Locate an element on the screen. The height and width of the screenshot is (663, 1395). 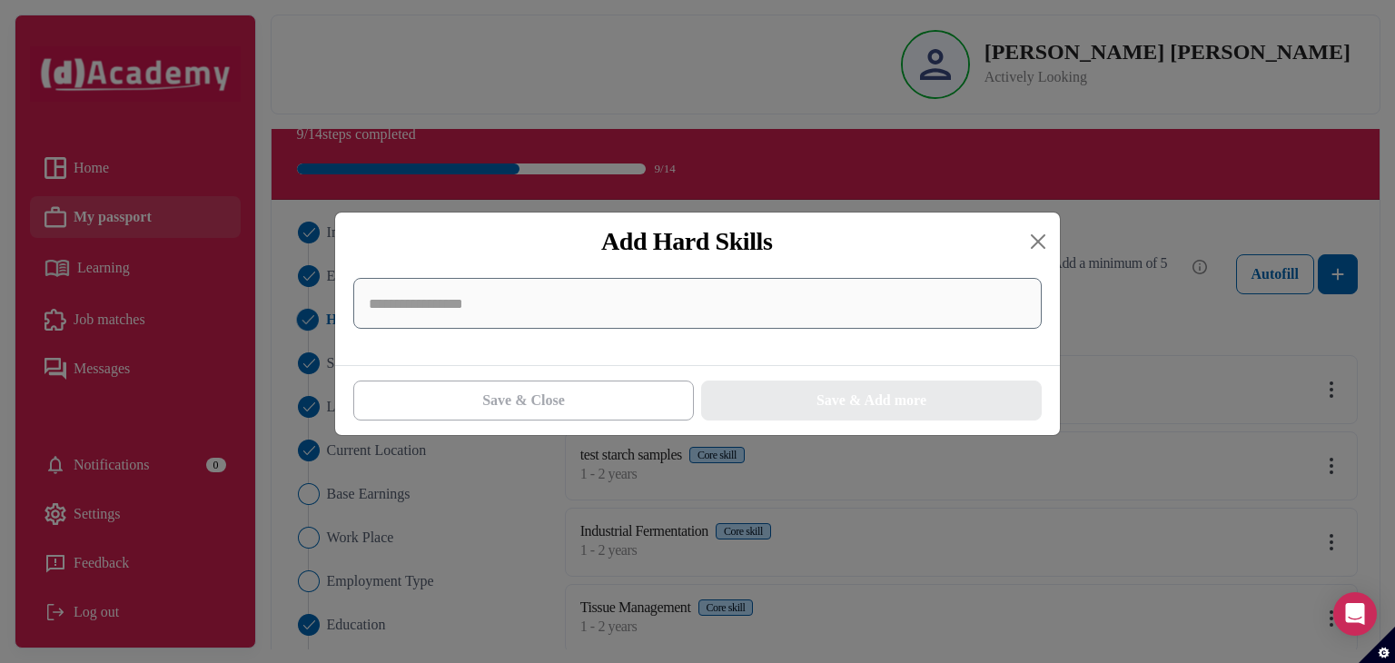
button: Save & Close is located at coordinates (523, 400).